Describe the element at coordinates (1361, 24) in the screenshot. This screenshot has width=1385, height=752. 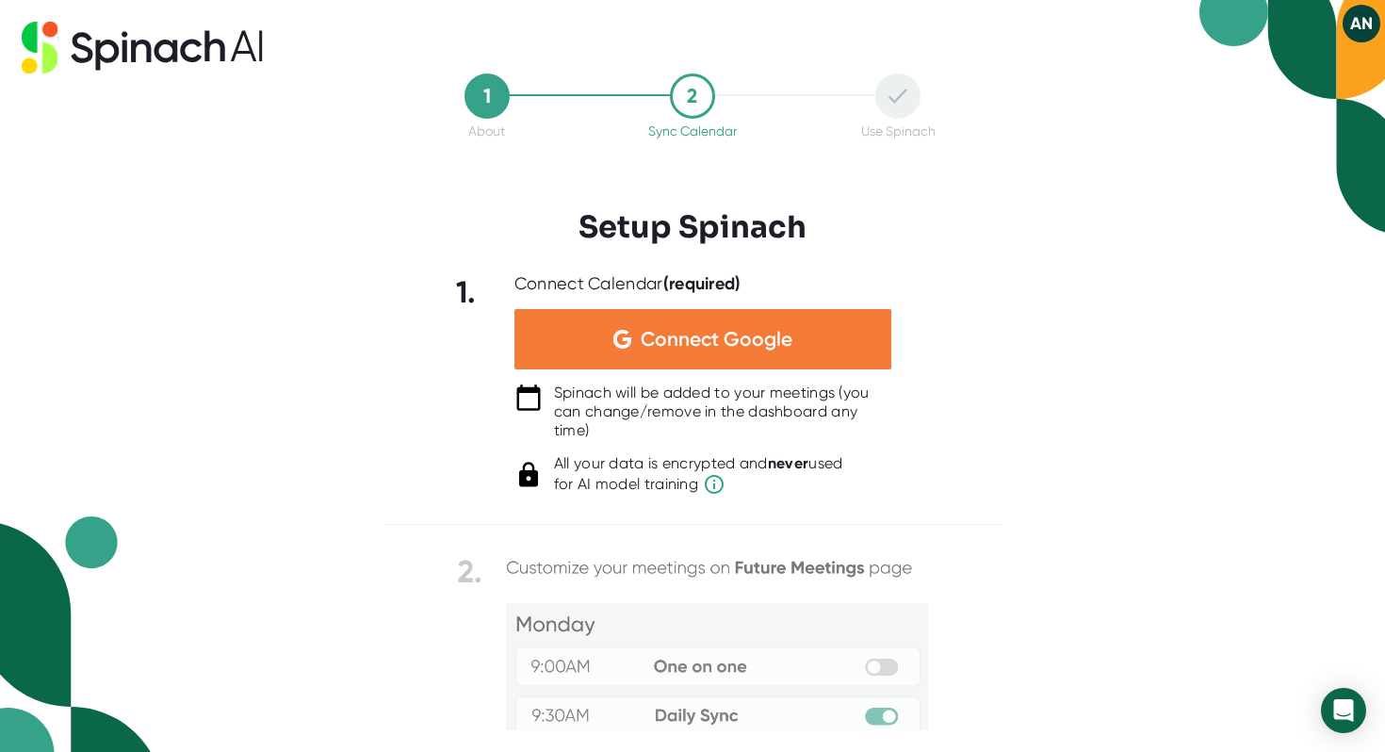
I see `button: AN` at that location.